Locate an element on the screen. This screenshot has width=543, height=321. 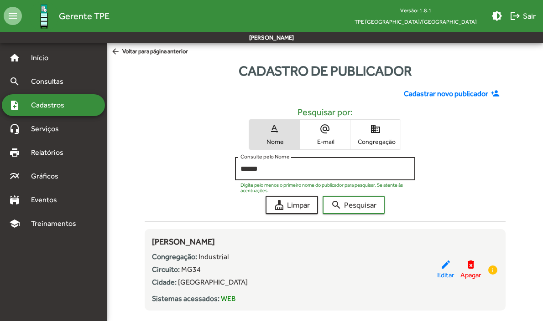
strong: Cidade: is located at coordinates (164, 282).